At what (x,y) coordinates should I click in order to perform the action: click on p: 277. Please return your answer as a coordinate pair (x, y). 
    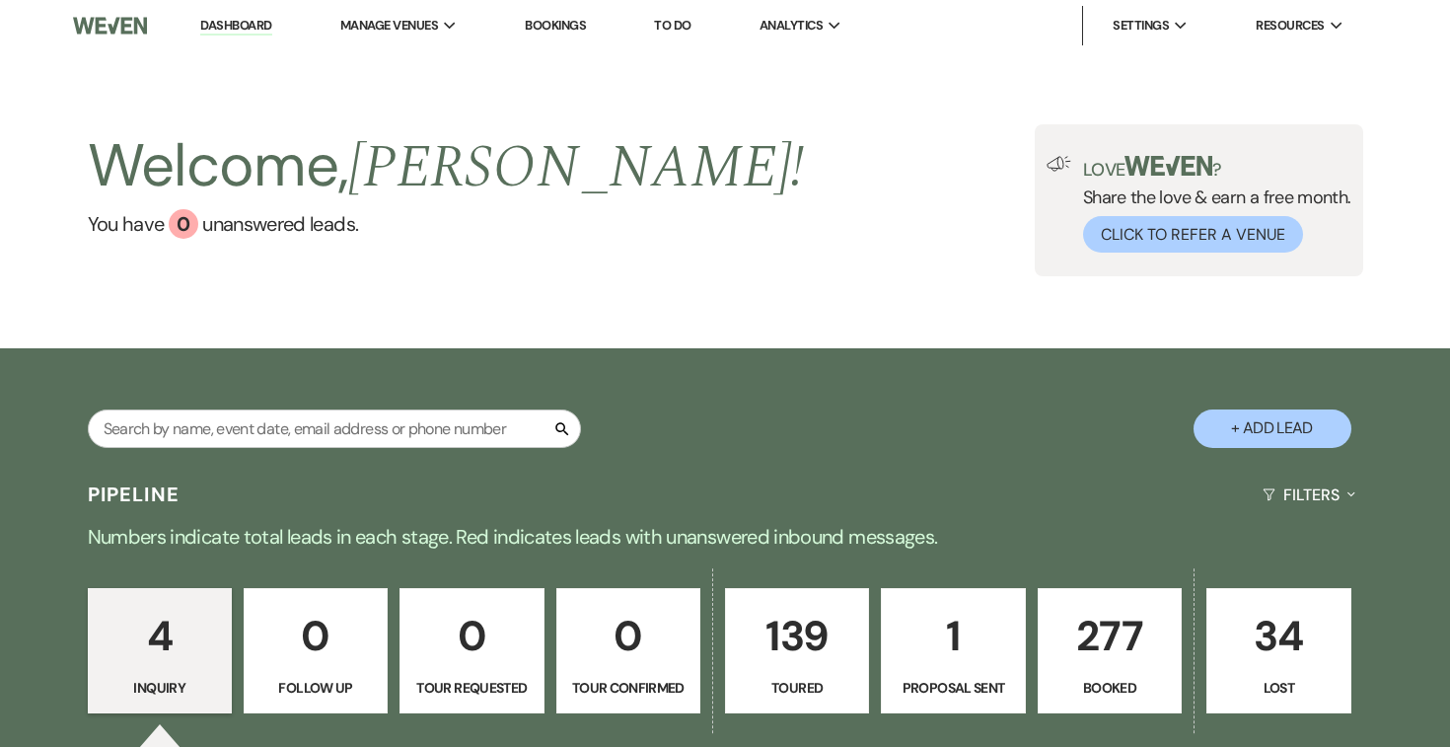
    Looking at the image, I should click on (1110, 635).